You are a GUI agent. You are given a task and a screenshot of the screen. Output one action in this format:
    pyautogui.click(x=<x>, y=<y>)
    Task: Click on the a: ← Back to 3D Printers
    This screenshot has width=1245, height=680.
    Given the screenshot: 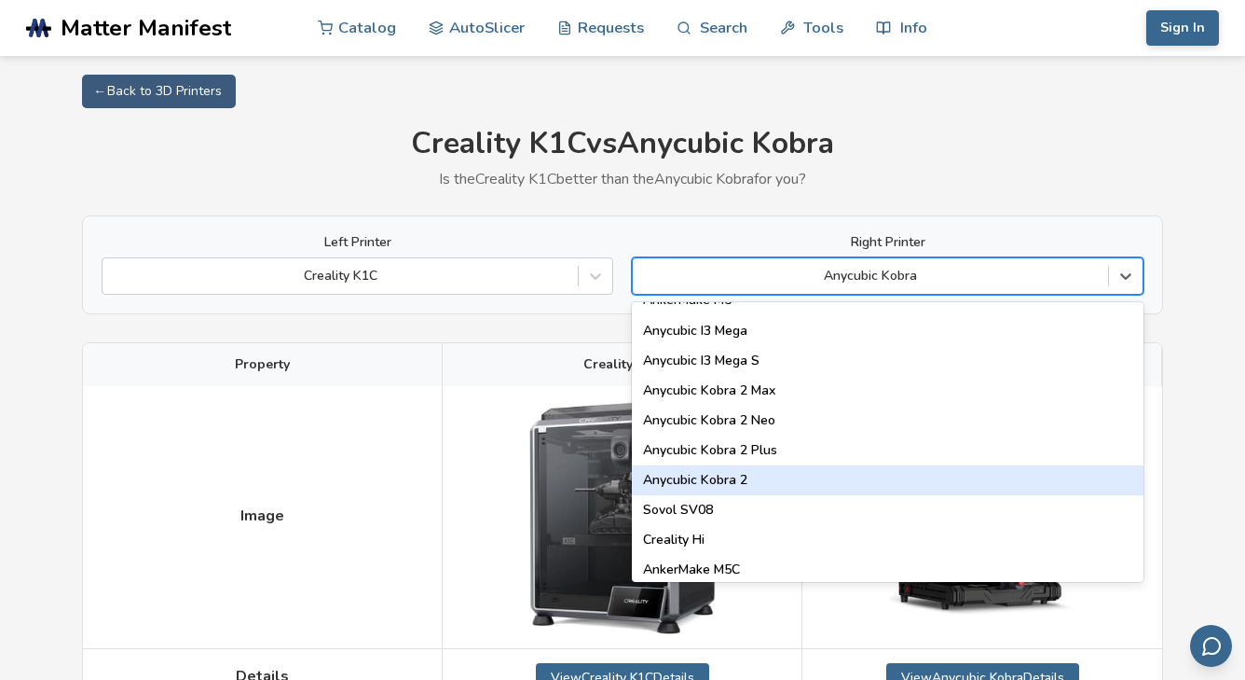 What is the action you would take?
    pyautogui.click(x=158, y=91)
    